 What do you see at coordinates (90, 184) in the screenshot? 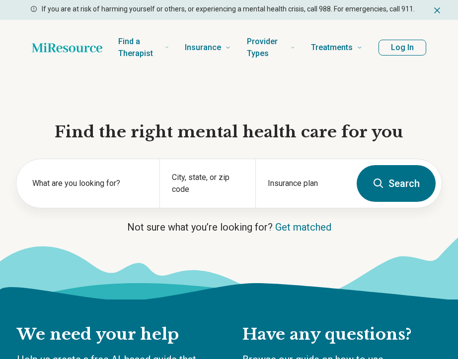
I see `label: What are you looking for?` at bounding box center [90, 184].